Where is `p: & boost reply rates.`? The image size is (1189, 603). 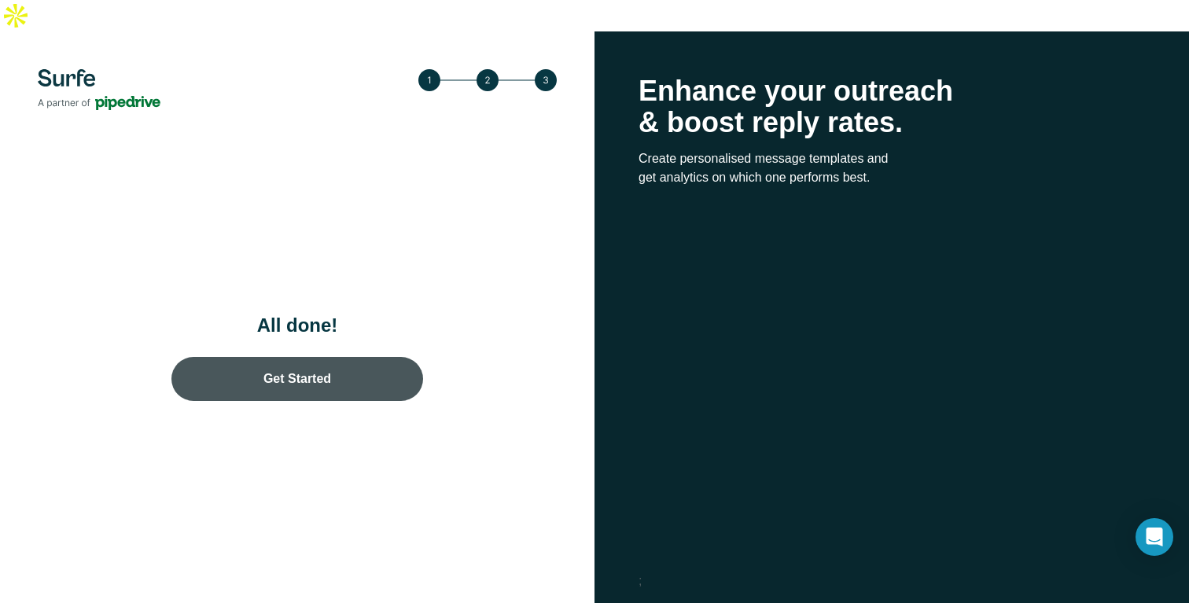
p: & boost reply rates. is located at coordinates (892, 123).